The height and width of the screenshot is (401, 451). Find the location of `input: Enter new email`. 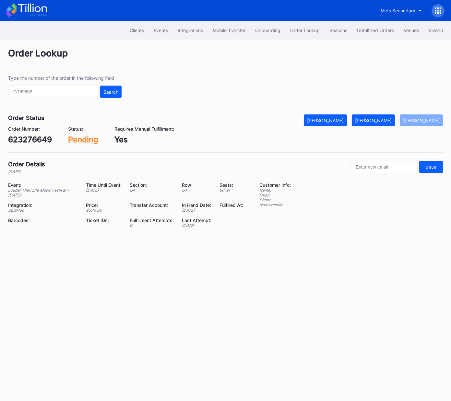

input: Enter new email is located at coordinates (384, 167).